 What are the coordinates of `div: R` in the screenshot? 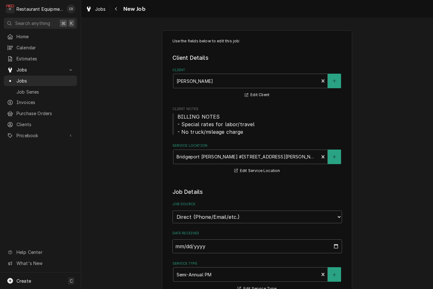 It's located at (10, 9).